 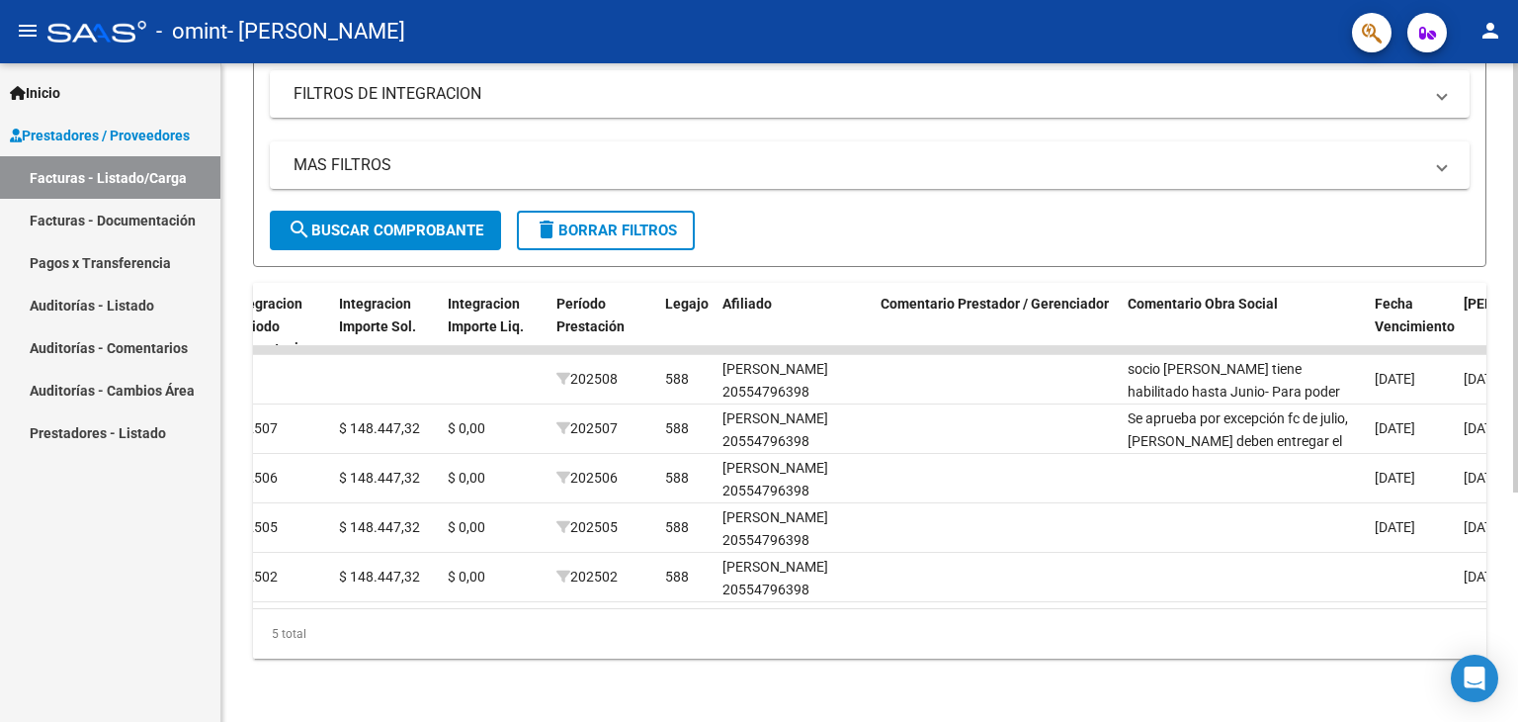 I want to click on button: Borrar Filtros, so click(x=606, y=230).